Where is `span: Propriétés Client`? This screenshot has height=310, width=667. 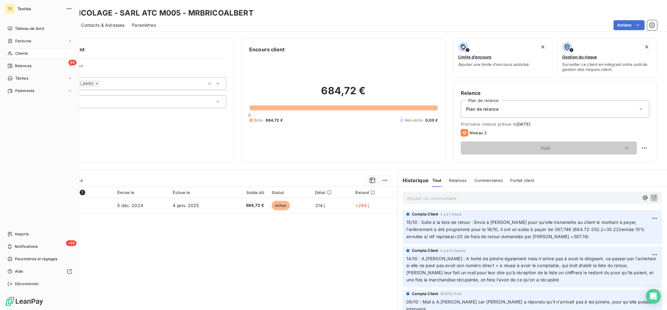 span: Propriétés Client is located at coordinates (138, 68).